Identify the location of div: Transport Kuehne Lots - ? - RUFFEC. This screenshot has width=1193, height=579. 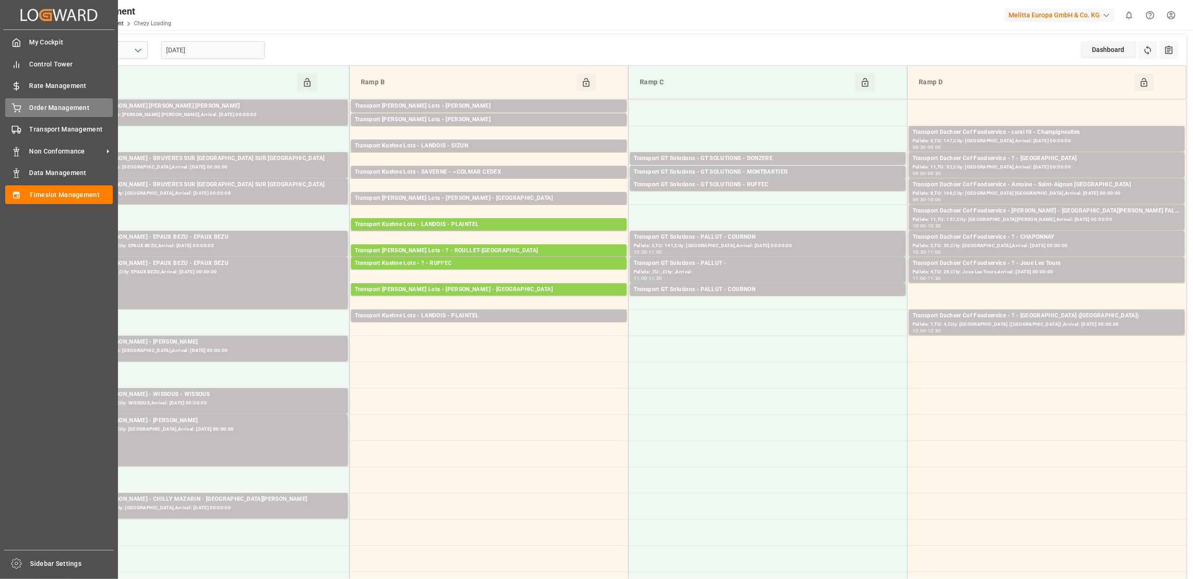
(489, 264).